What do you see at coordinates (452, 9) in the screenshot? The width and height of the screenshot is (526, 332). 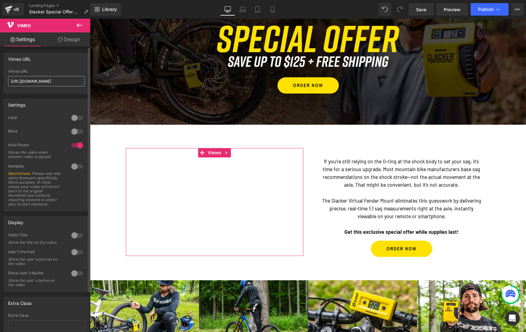 I see `span: Preview` at bounding box center [452, 9].